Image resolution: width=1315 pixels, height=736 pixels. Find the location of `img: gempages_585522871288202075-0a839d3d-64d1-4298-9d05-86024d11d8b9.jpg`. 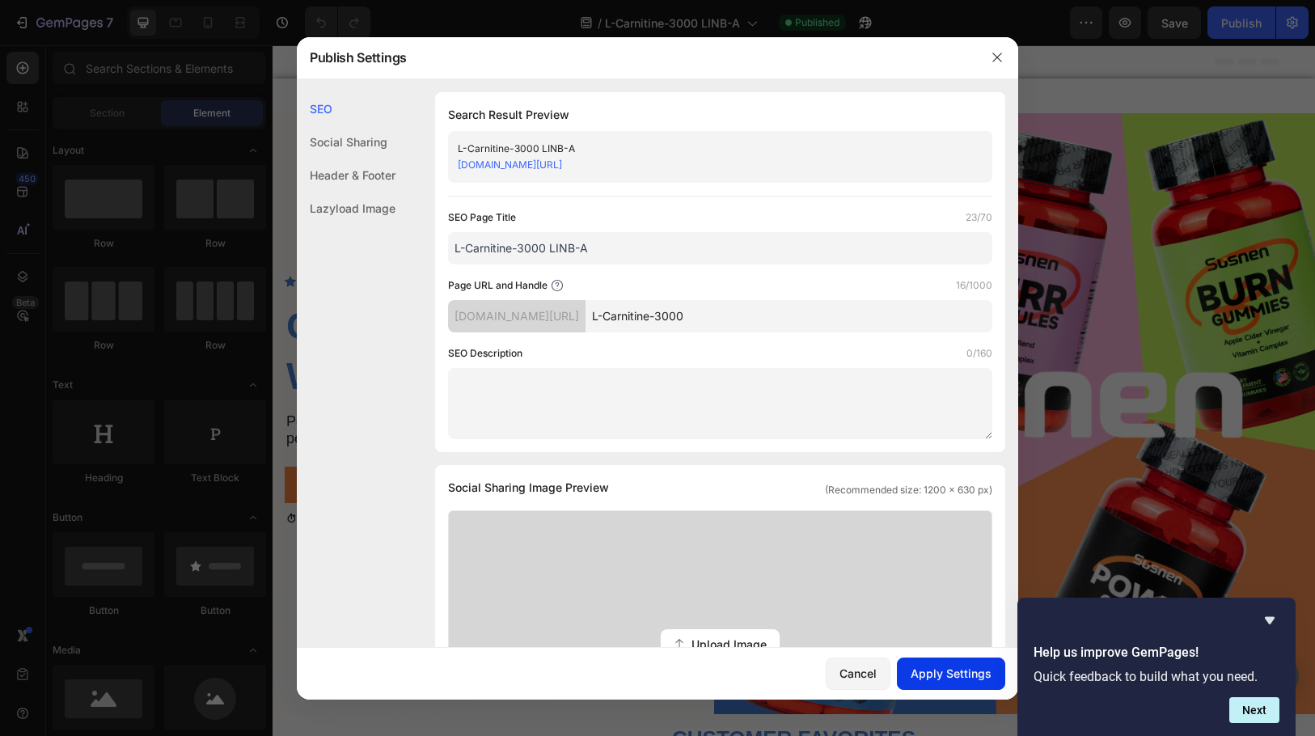

img: gempages_585522871288202075-0a839d3d-64d1-4298-9d05-86024d11d8b9.jpg is located at coordinates (742, 368).